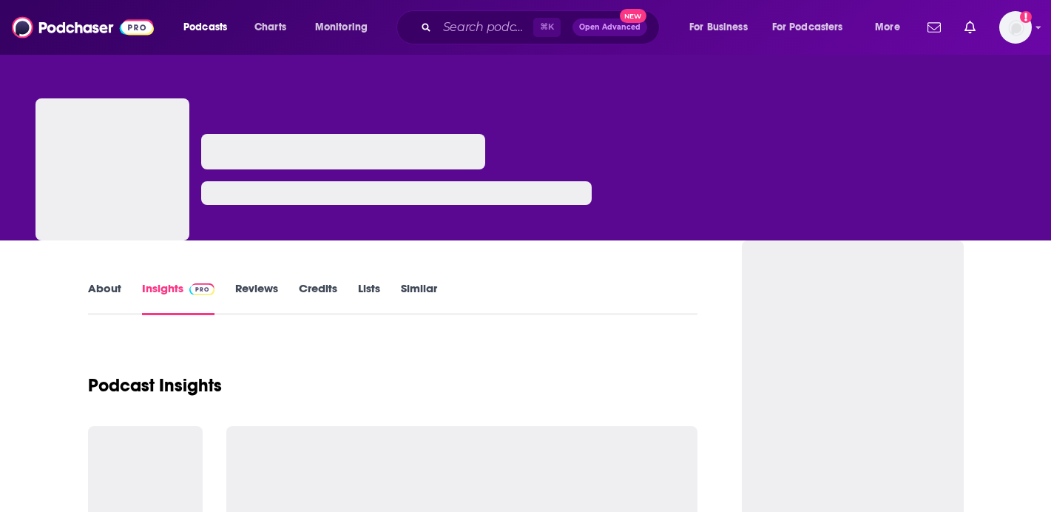 The width and height of the screenshot is (1051, 512). Describe the element at coordinates (609, 27) in the screenshot. I see `button: Open AdvancedNew` at that location.